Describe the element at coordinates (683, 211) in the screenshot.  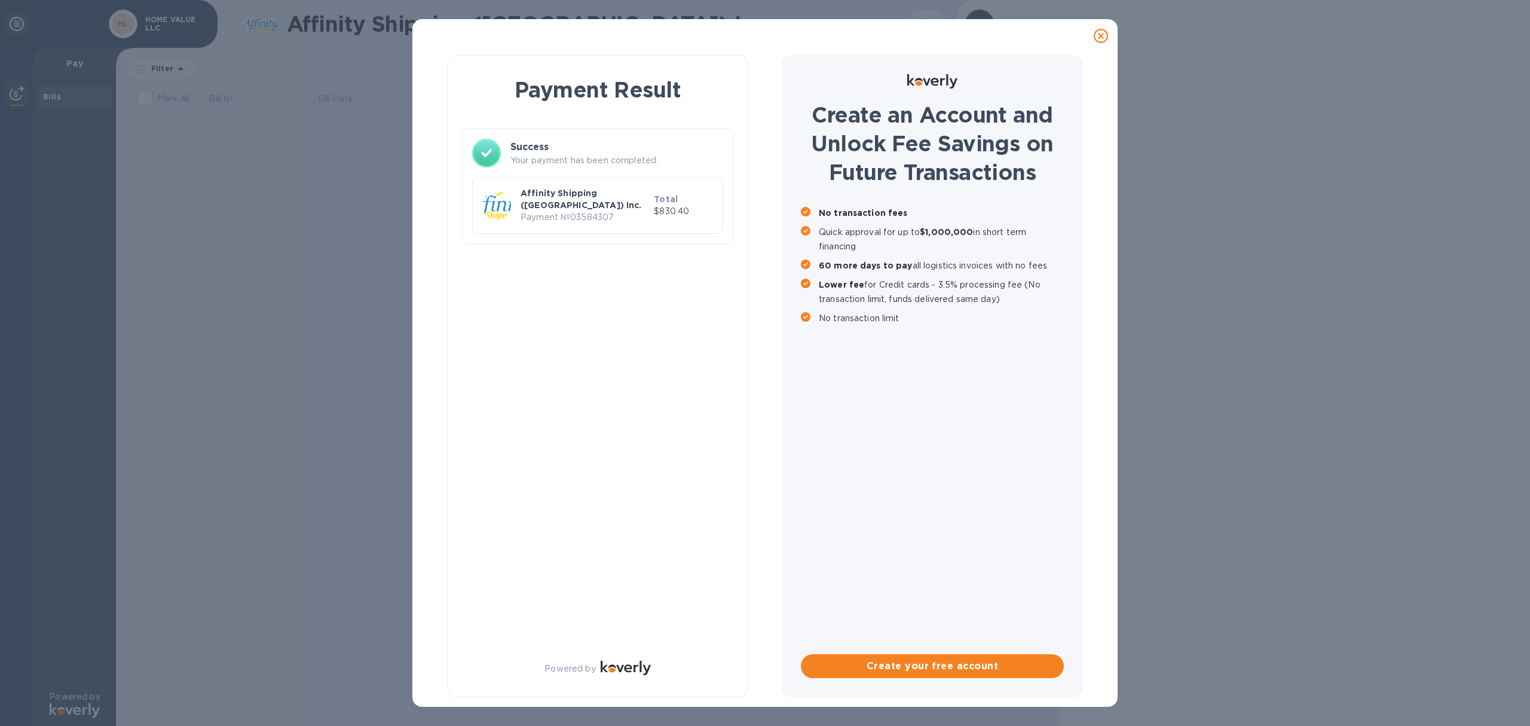
I see `p: $830.40` at that location.